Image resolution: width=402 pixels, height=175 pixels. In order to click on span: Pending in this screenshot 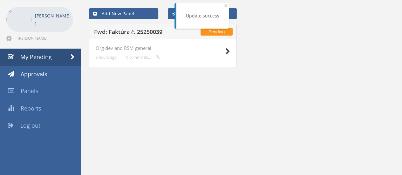, I will do `click(217, 32)`.